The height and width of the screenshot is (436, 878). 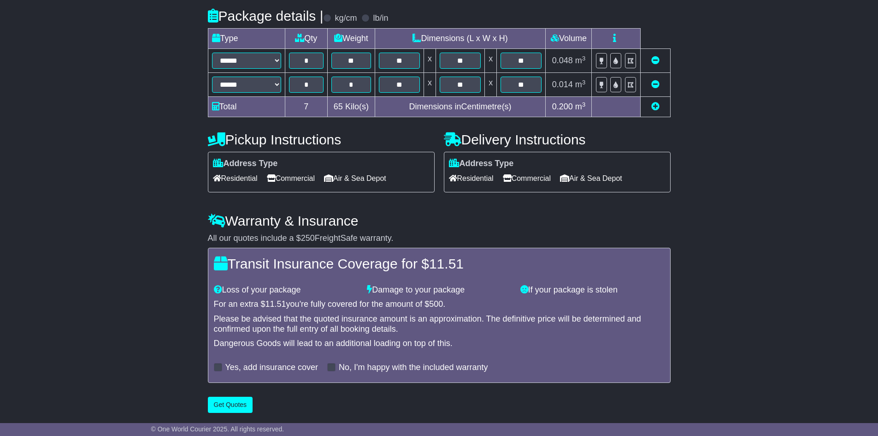 I want to click on h4: Package details |, so click(x=266, y=16).